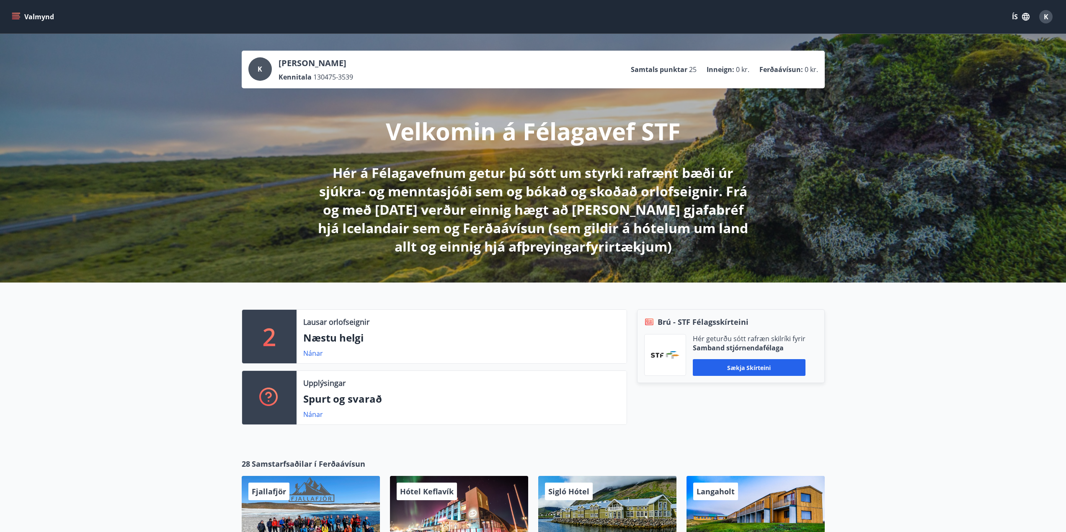 Image resolution: width=1066 pixels, height=532 pixels. What do you see at coordinates (1021, 17) in the screenshot?
I see `button: ÍS` at bounding box center [1021, 17].